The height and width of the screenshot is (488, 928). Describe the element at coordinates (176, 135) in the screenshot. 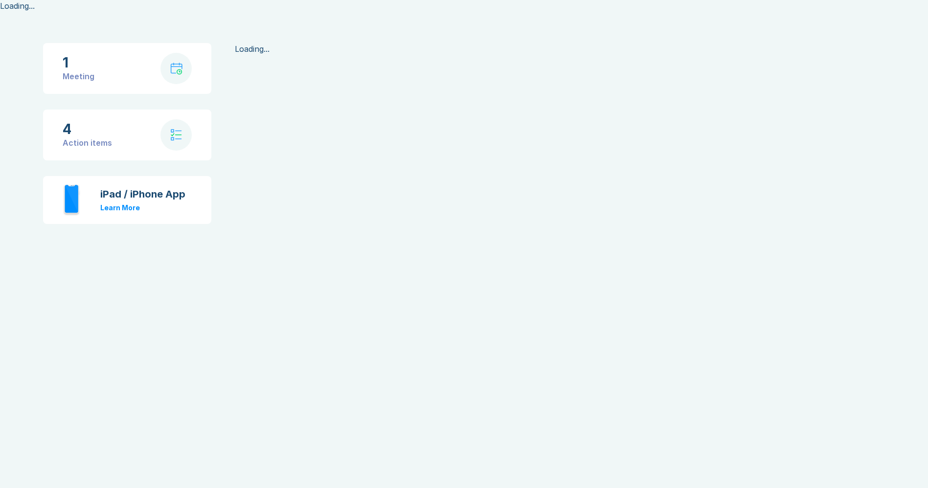

I see `img: check-list.svg` at that location.